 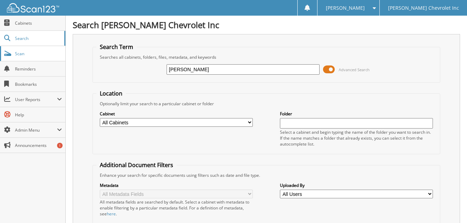 I want to click on span: Admin Menu, so click(x=36, y=130).